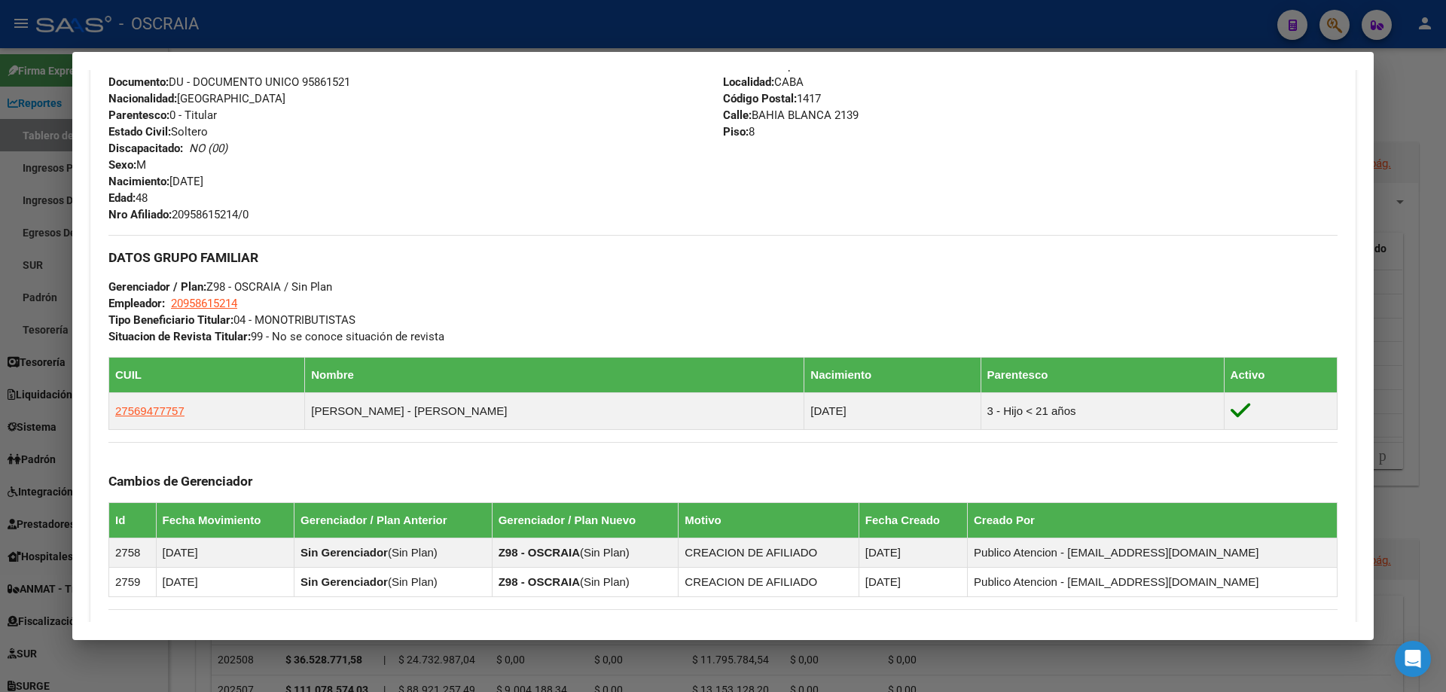  I want to click on th: Fecha Creado, so click(913, 520).